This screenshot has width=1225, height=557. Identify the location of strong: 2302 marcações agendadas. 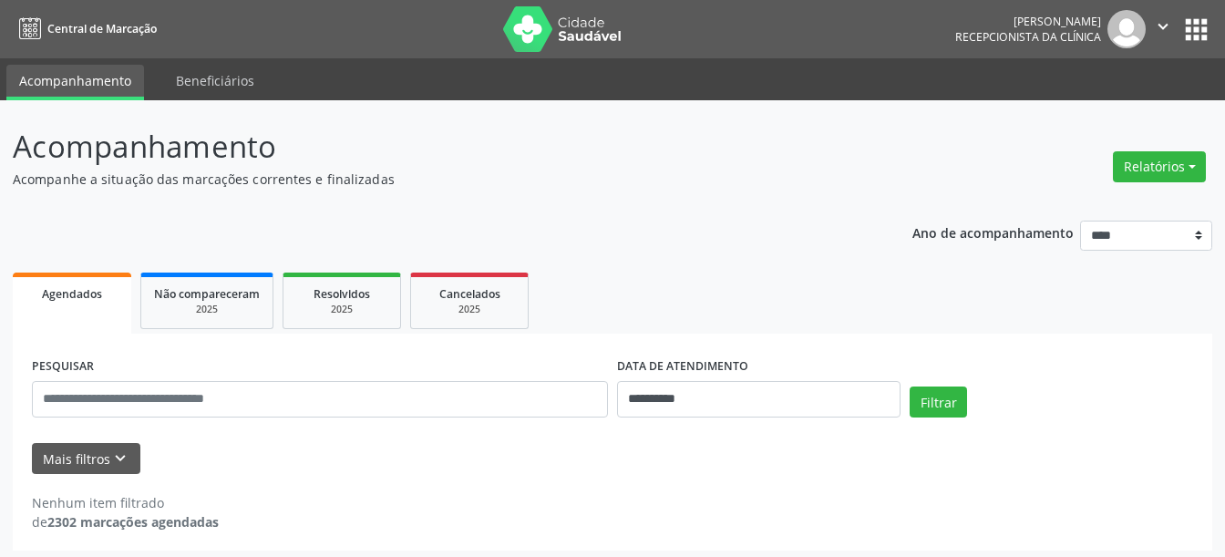
(133, 521).